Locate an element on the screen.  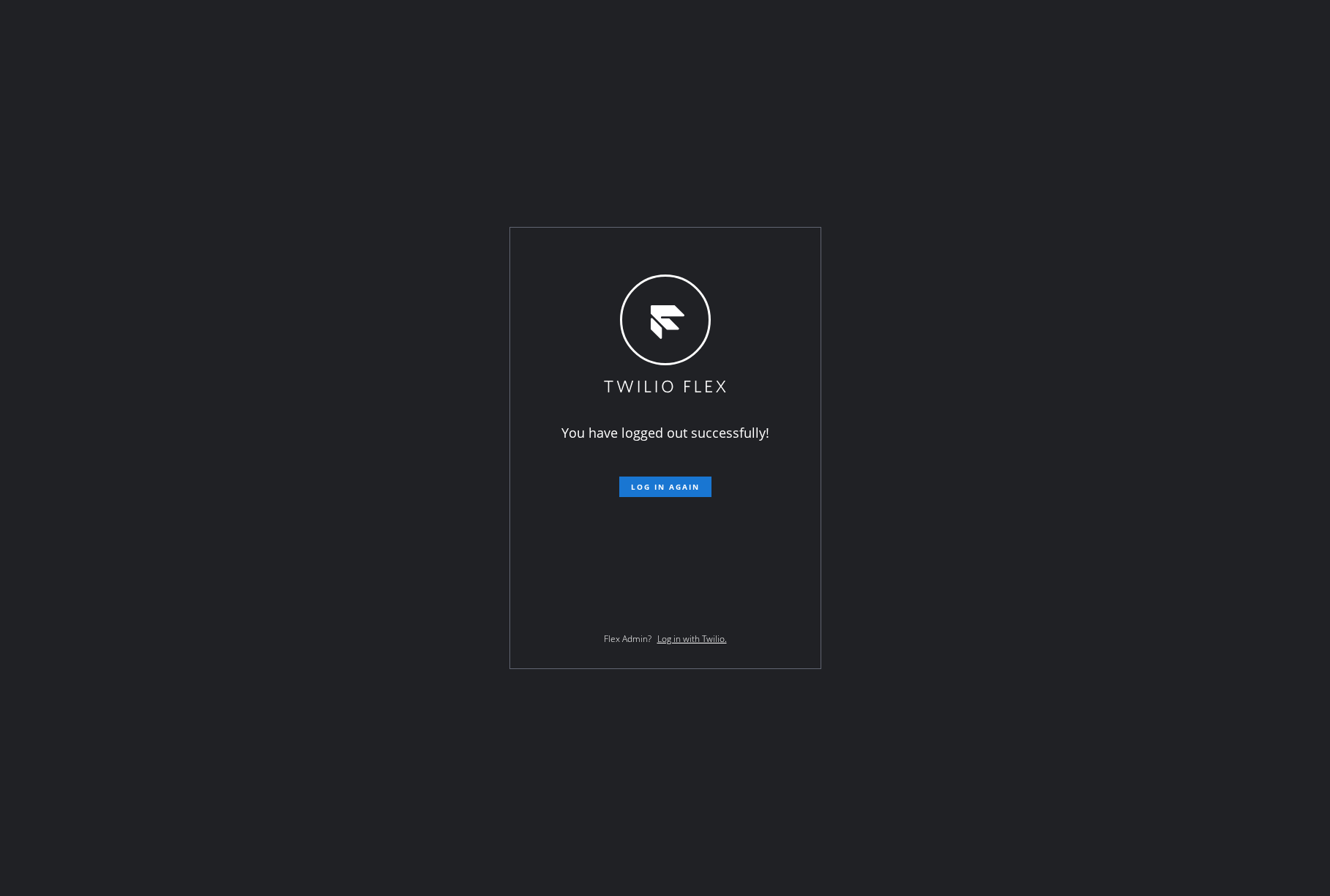
span: Log in again is located at coordinates (665, 487).